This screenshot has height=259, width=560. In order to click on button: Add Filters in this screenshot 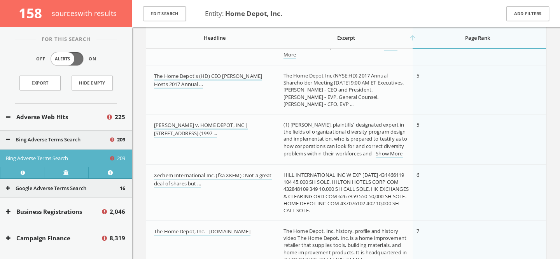, I will do `click(528, 14)`.